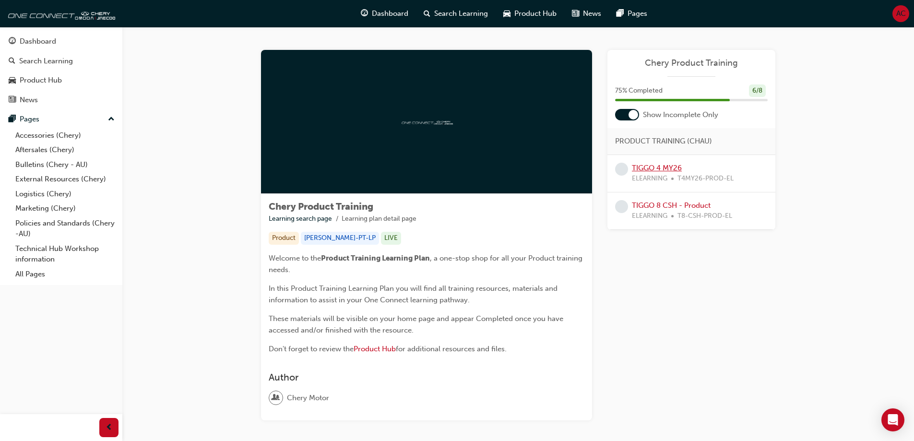 This screenshot has height=441, width=914. What do you see at coordinates (893, 420) in the screenshot?
I see `div: Open Intercom Messenger` at bounding box center [893, 420].